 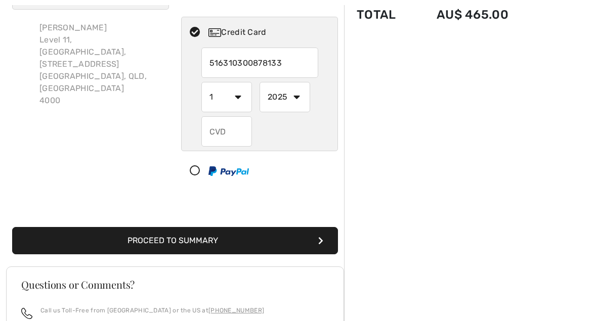 I want to click on input: Card number, so click(x=260, y=63).